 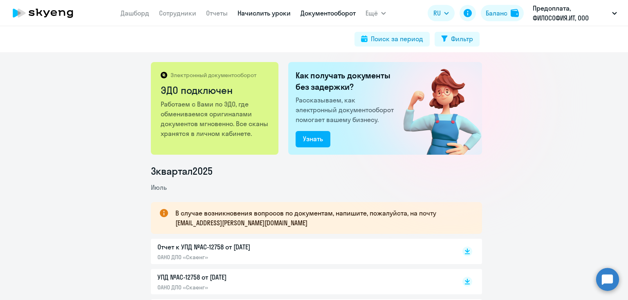 I want to click on button: Фильтр, so click(x=457, y=39).